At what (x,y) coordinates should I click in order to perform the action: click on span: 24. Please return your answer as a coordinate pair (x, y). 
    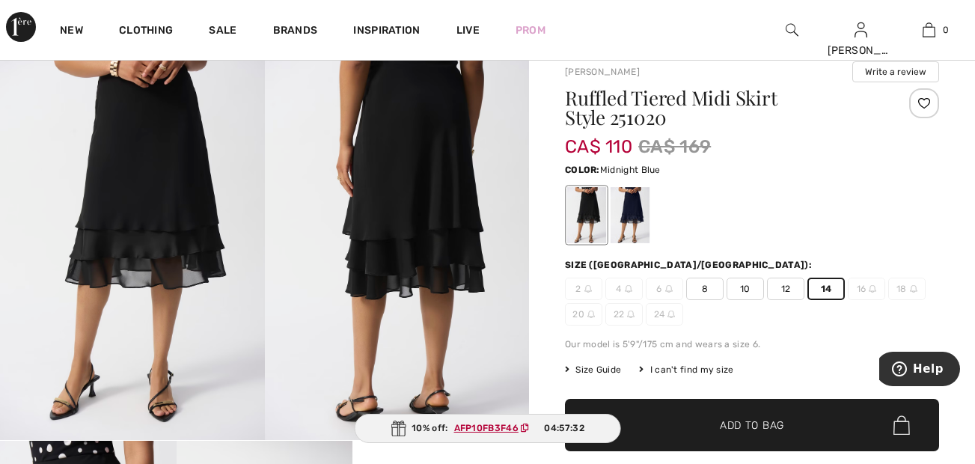
    Looking at the image, I should click on (664, 314).